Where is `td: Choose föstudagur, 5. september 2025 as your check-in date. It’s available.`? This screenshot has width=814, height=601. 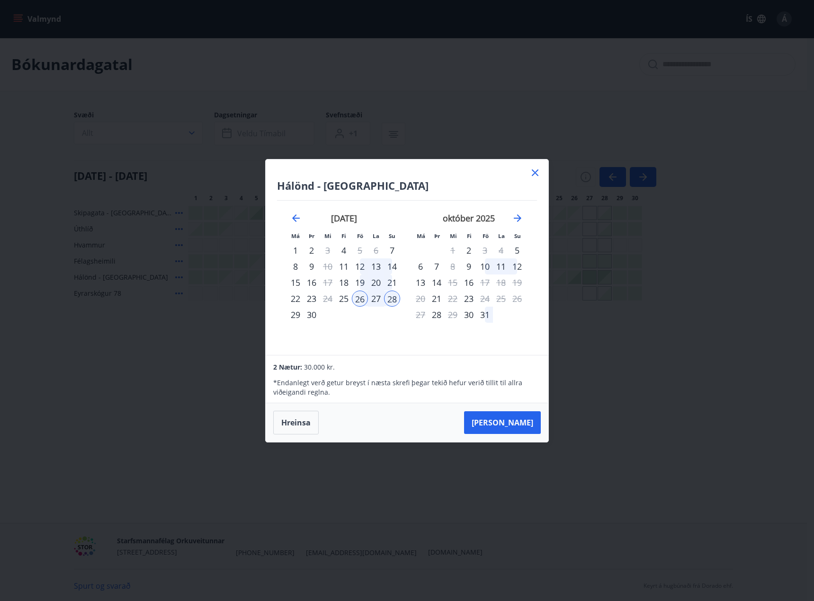
td: Choose föstudagur, 5. september 2025 as your check-in date. It’s available. is located at coordinates (360, 250).